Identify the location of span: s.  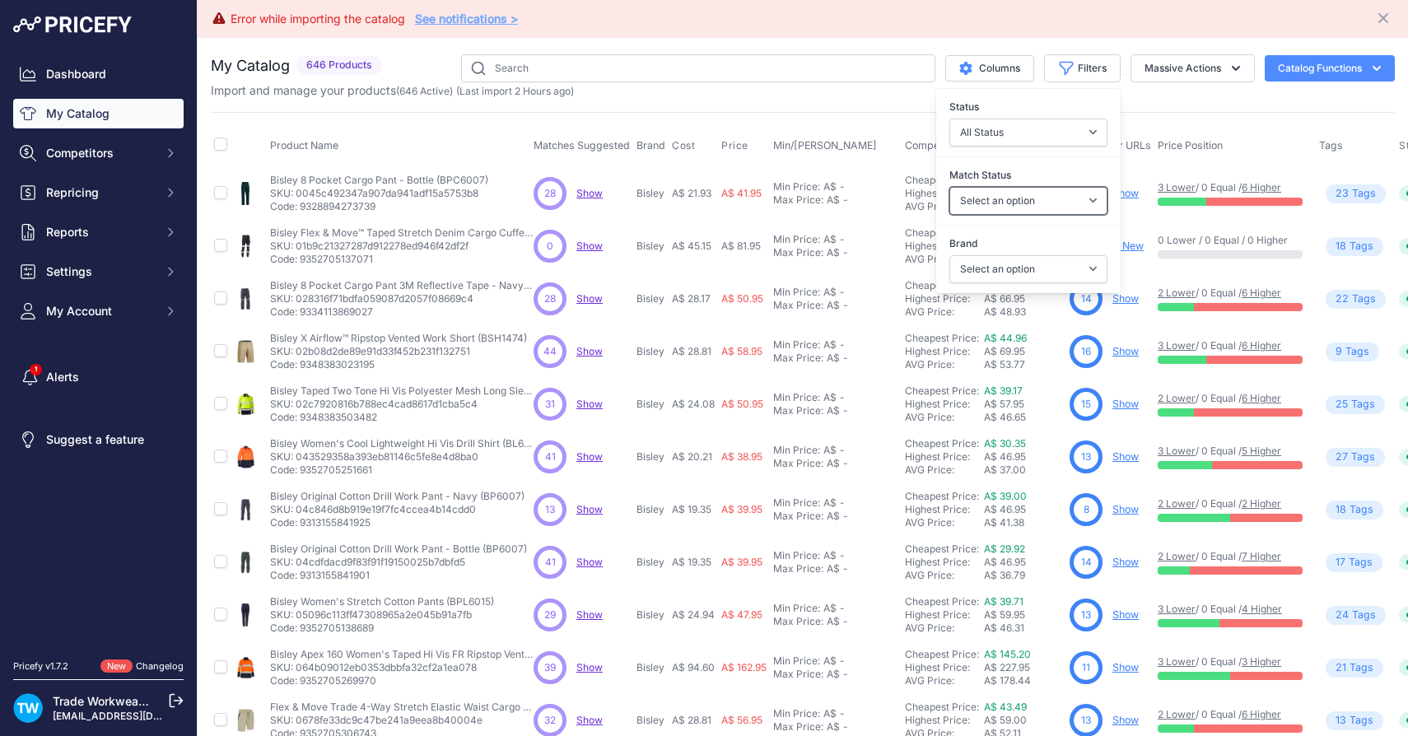
(1371, 404).